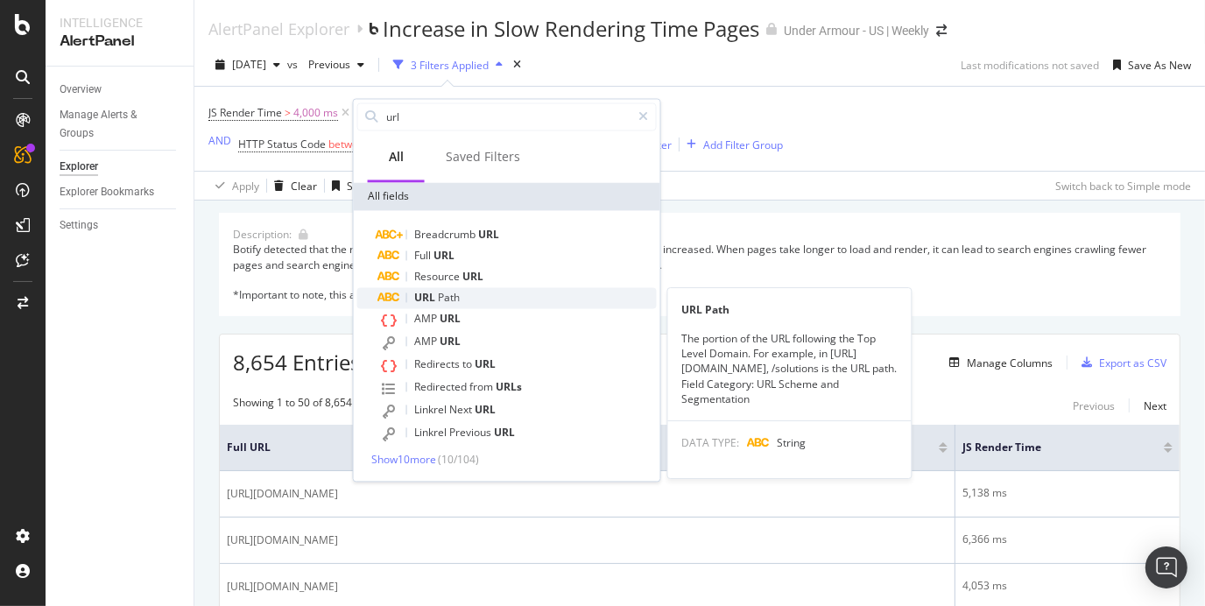  What do you see at coordinates (1068, 586) in the screenshot?
I see `div: 4,053 ms` at bounding box center [1068, 586].